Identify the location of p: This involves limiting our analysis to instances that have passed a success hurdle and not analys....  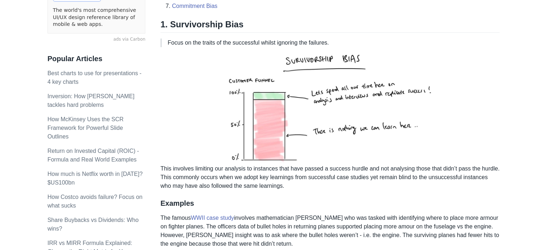
(330, 122).